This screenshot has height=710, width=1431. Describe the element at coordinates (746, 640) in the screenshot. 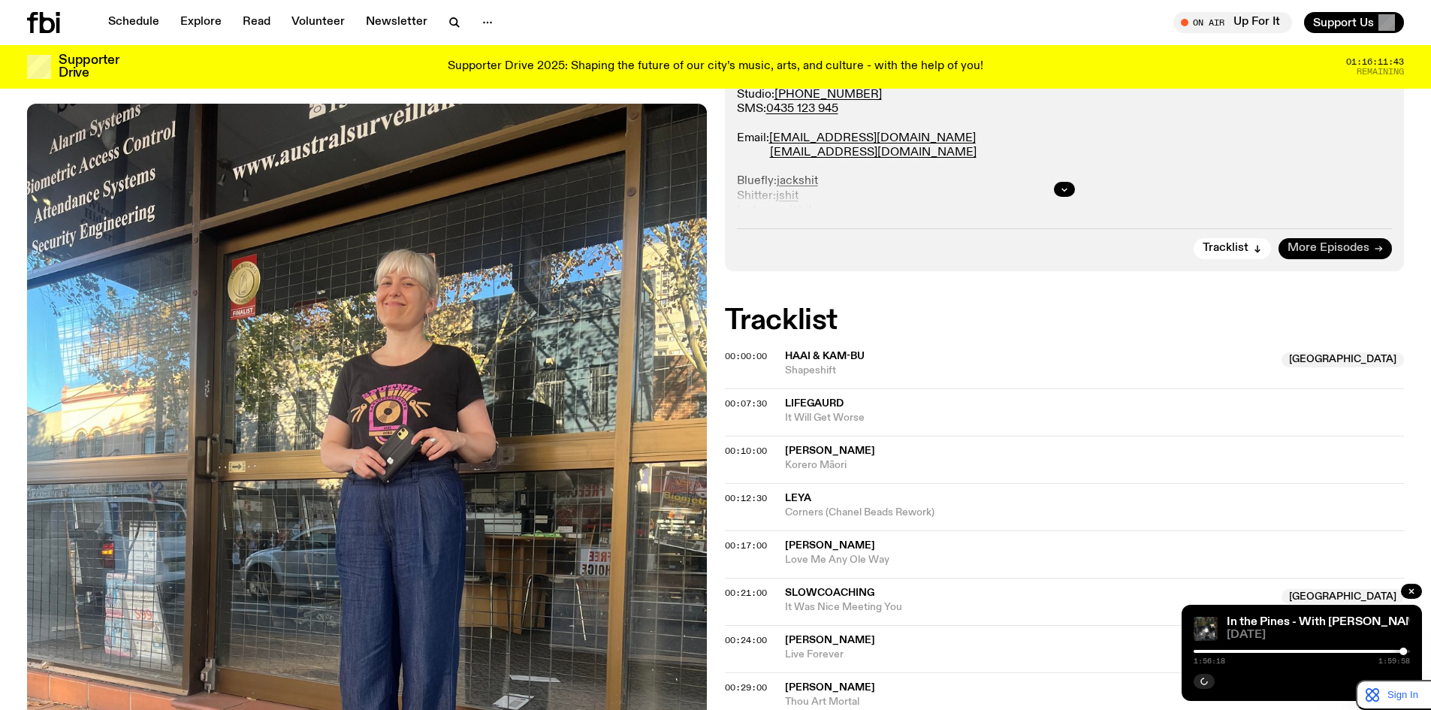

I see `button: 00:24:00` at that location.